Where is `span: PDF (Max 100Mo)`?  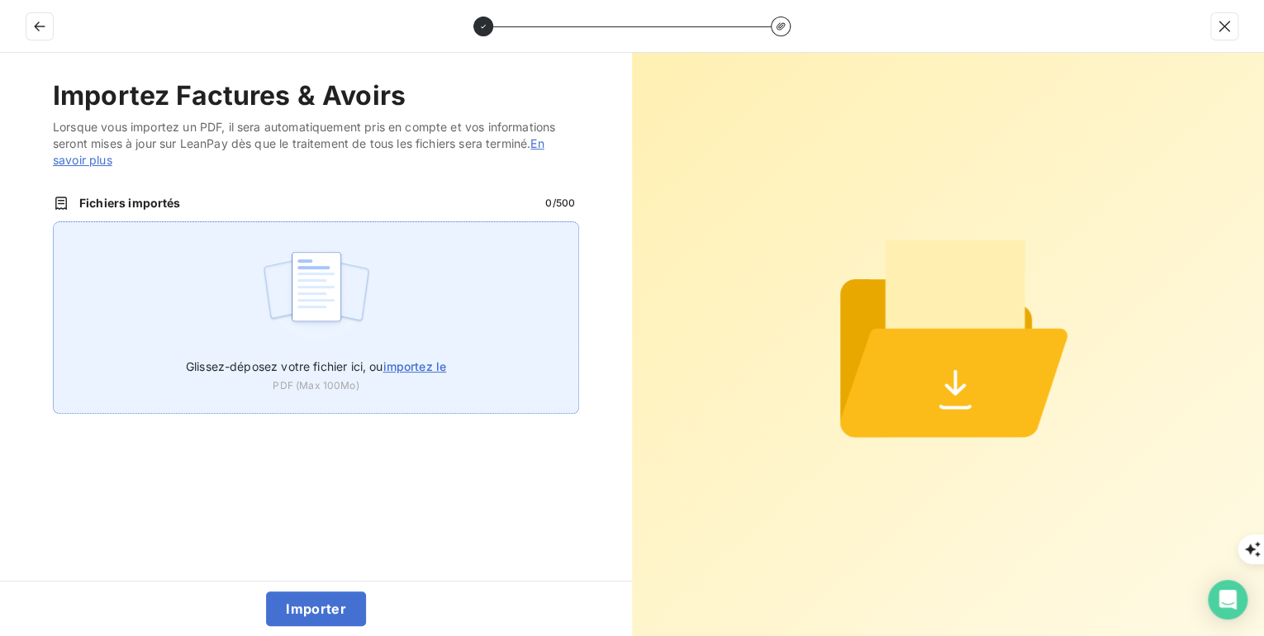 span: PDF (Max 100Mo) is located at coordinates (316, 386).